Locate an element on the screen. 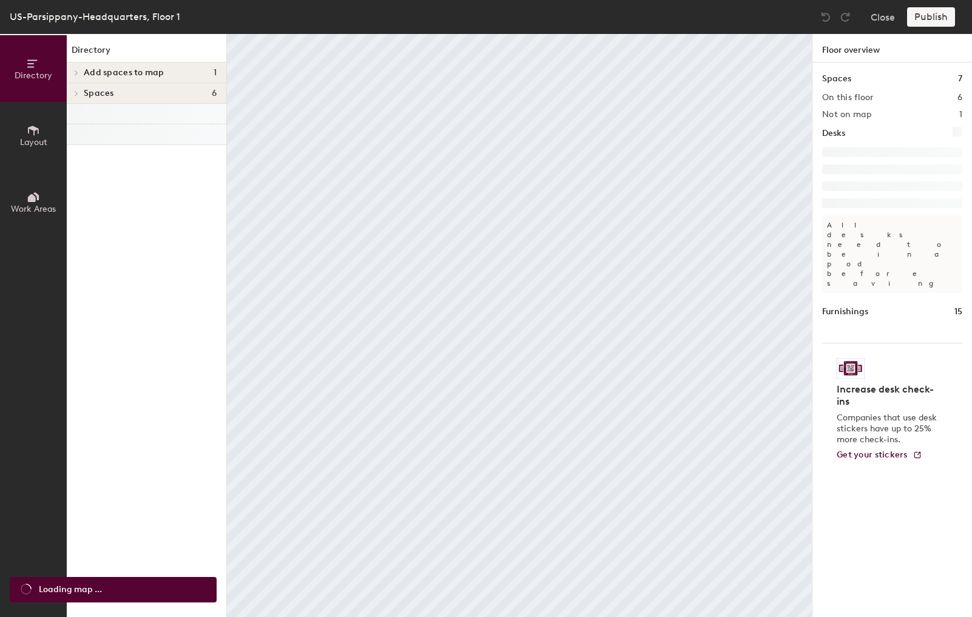  span: Get your stickers is located at coordinates (872, 455).